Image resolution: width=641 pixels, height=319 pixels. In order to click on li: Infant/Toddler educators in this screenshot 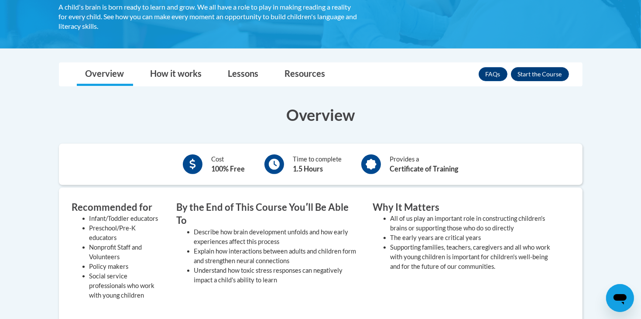, I will do `click(126, 219)`.